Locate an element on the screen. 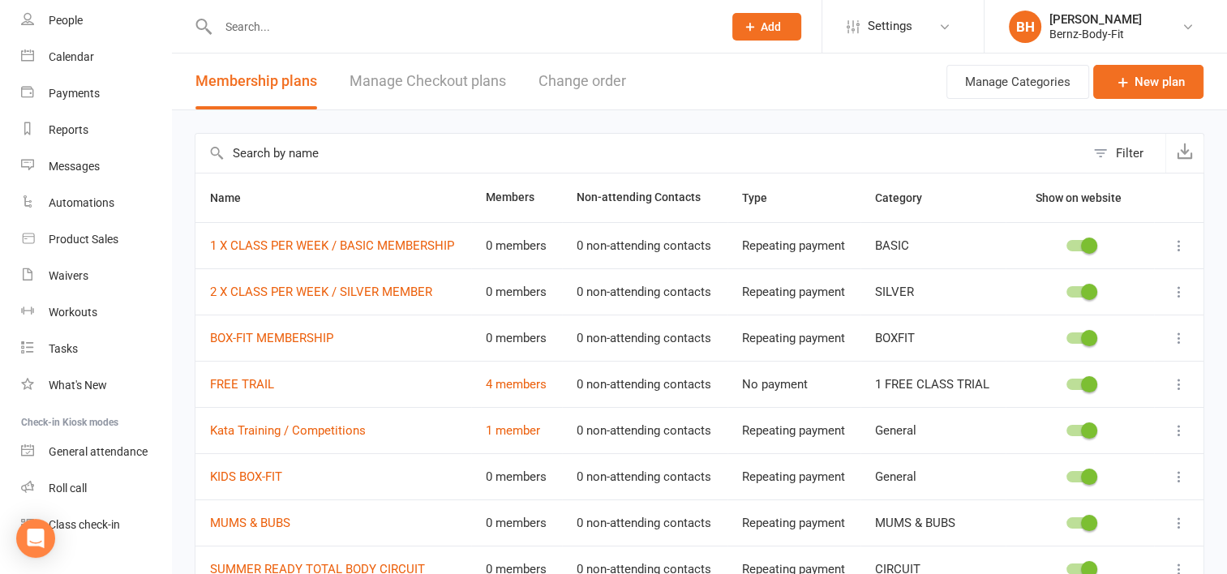 The image size is (1227, 574). input: Search by name is located at coordinates (640, 153).